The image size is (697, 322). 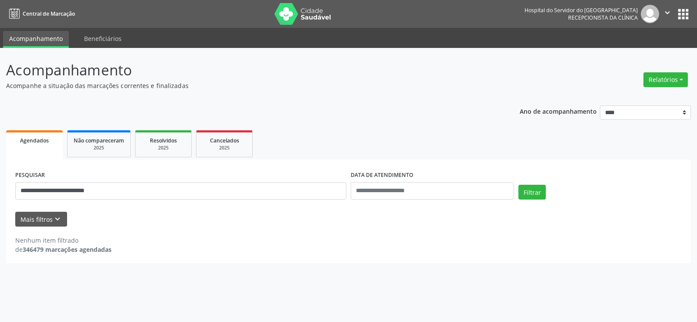 I want to click on i: keyboard_arrow_down, so click(x=57, y=219).